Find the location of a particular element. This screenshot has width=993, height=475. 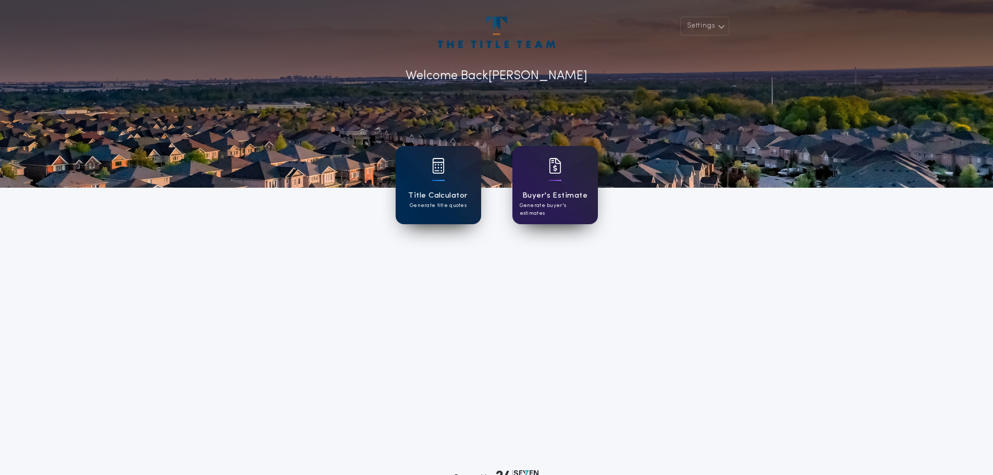

p: Generate buyer's estimates is located at coordinates (555, 210).